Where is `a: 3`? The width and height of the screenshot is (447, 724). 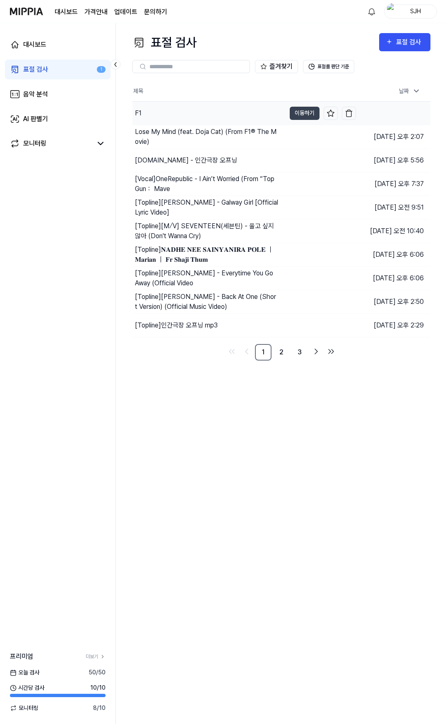 a: 3 is located at coordinates (300, 353).